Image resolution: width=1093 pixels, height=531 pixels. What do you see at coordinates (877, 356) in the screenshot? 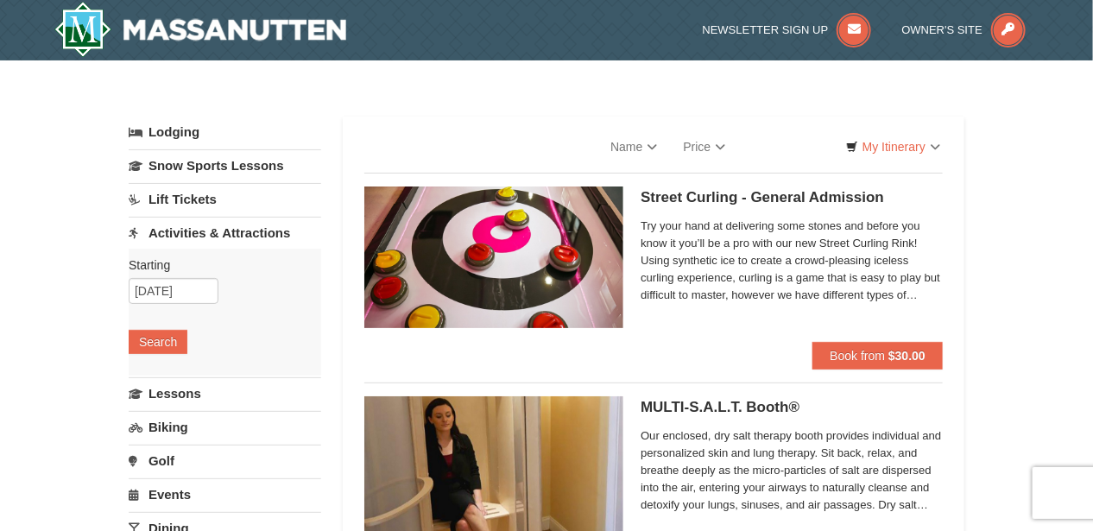
I see `button: Book from $30.00` at bounding box center [877, 356].